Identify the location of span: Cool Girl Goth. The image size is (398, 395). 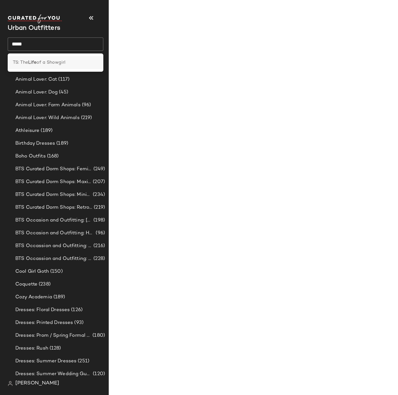
(32, 271).